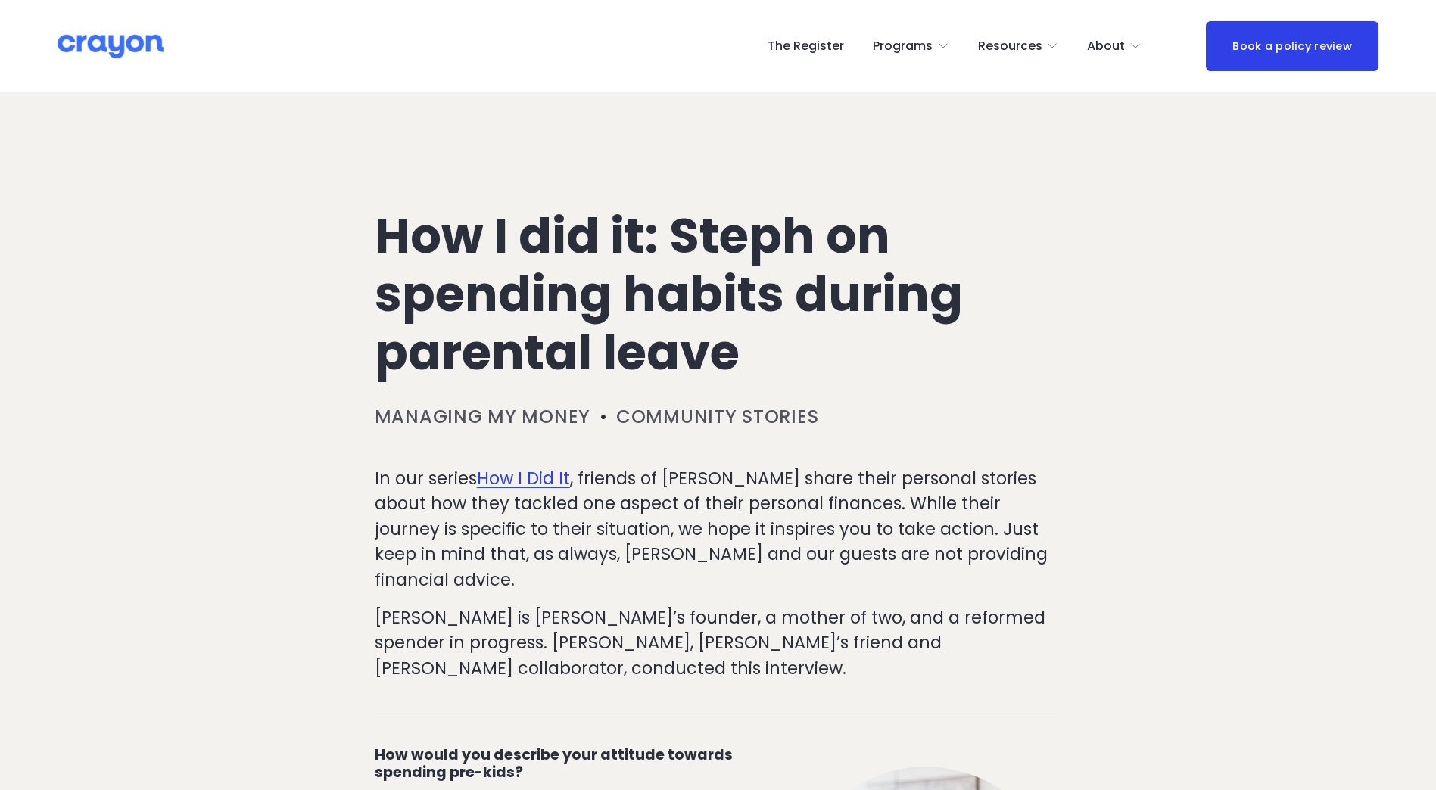  What do you see at coordinates (523, 479) in the screenshot?
I see `a: How I Did It` at bounding box center [523, 479].